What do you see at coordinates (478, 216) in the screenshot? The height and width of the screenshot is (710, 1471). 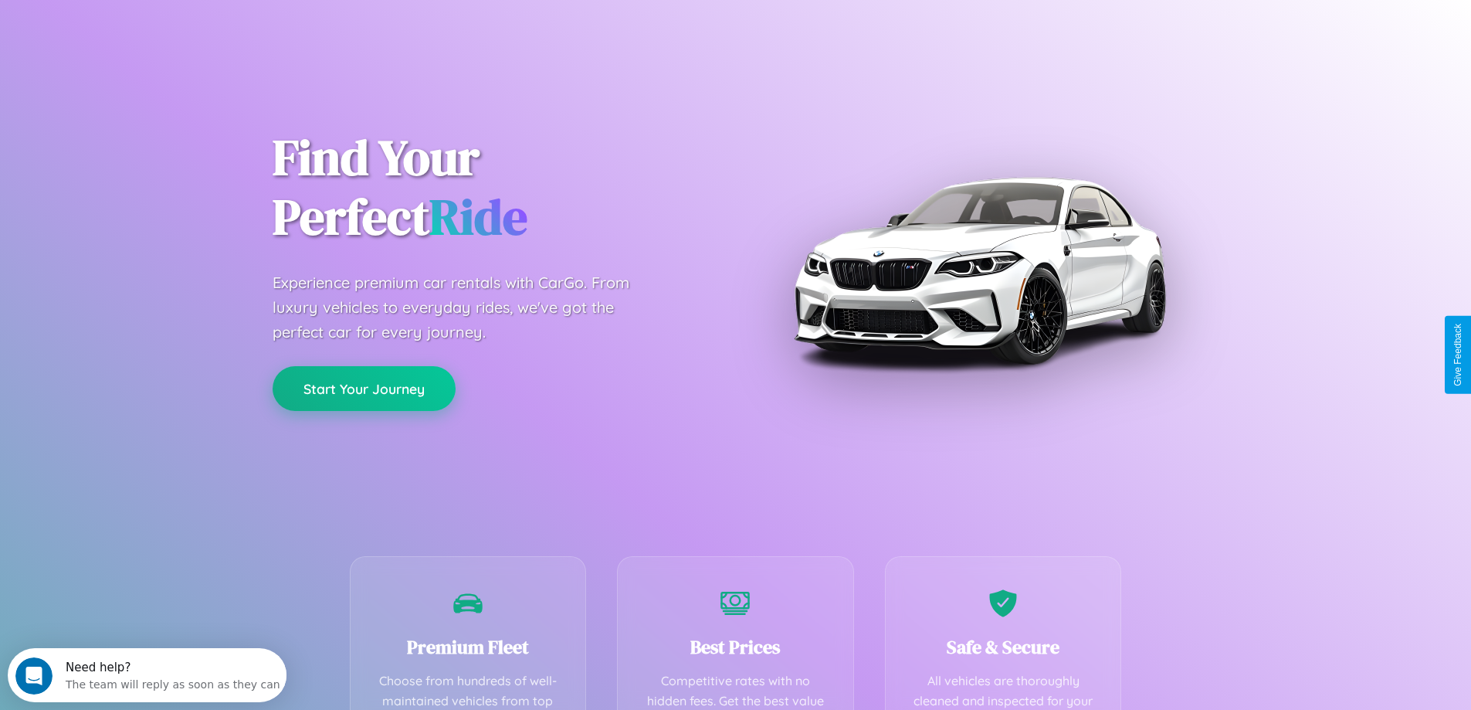 I see `span: Ride` at bounding box center [478, 216].